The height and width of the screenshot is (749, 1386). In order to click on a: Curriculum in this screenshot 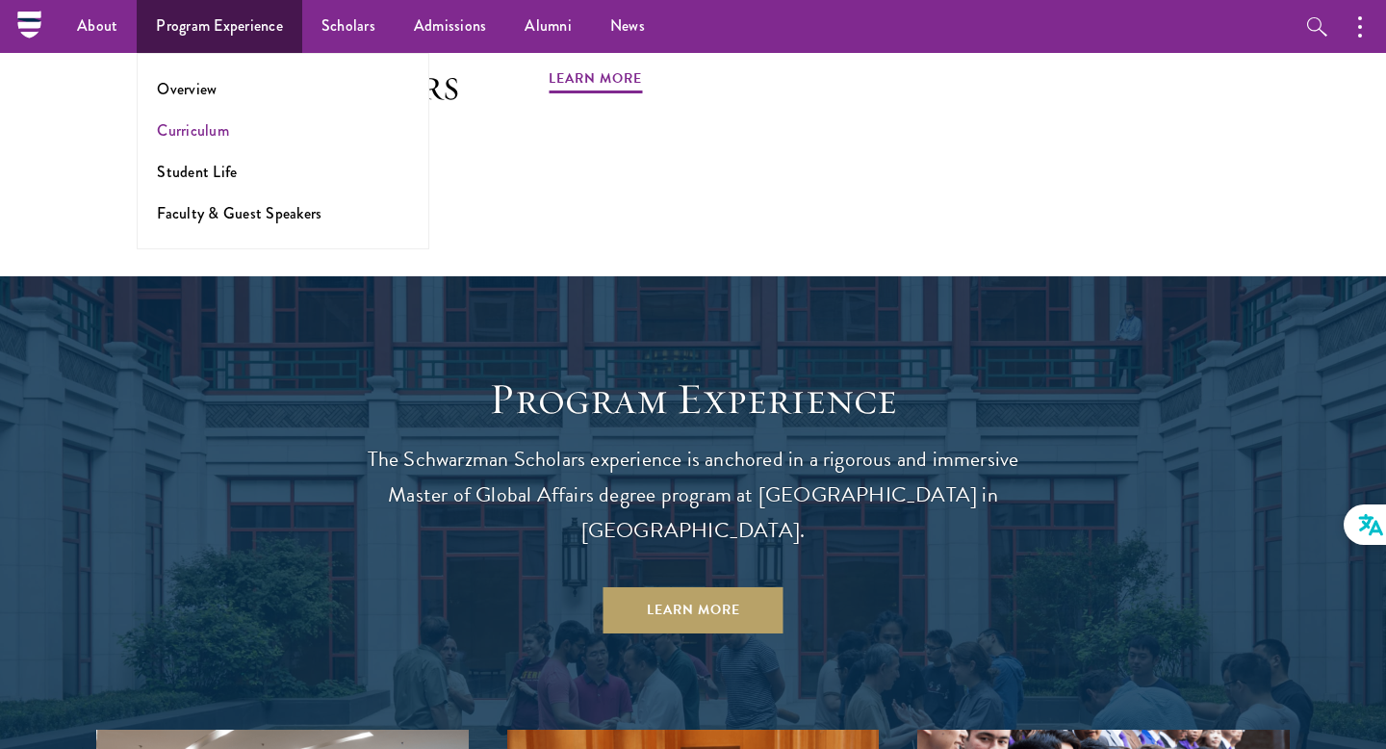, I will do `click(193, 130)`.